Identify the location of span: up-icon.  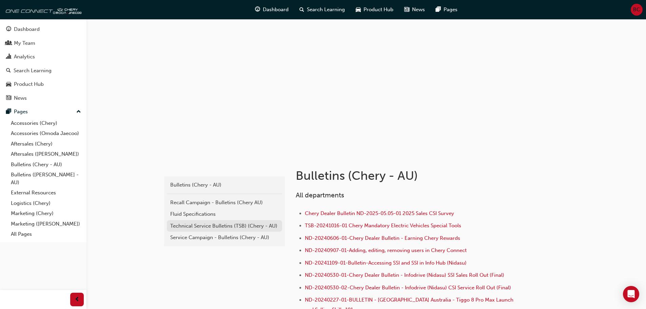
(79, 112).